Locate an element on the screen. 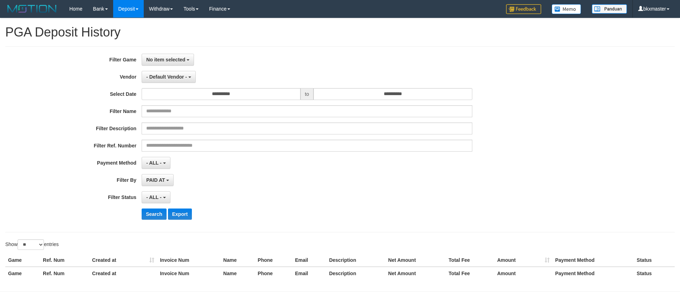  label: Show entries is located at coordinates (32, 245).